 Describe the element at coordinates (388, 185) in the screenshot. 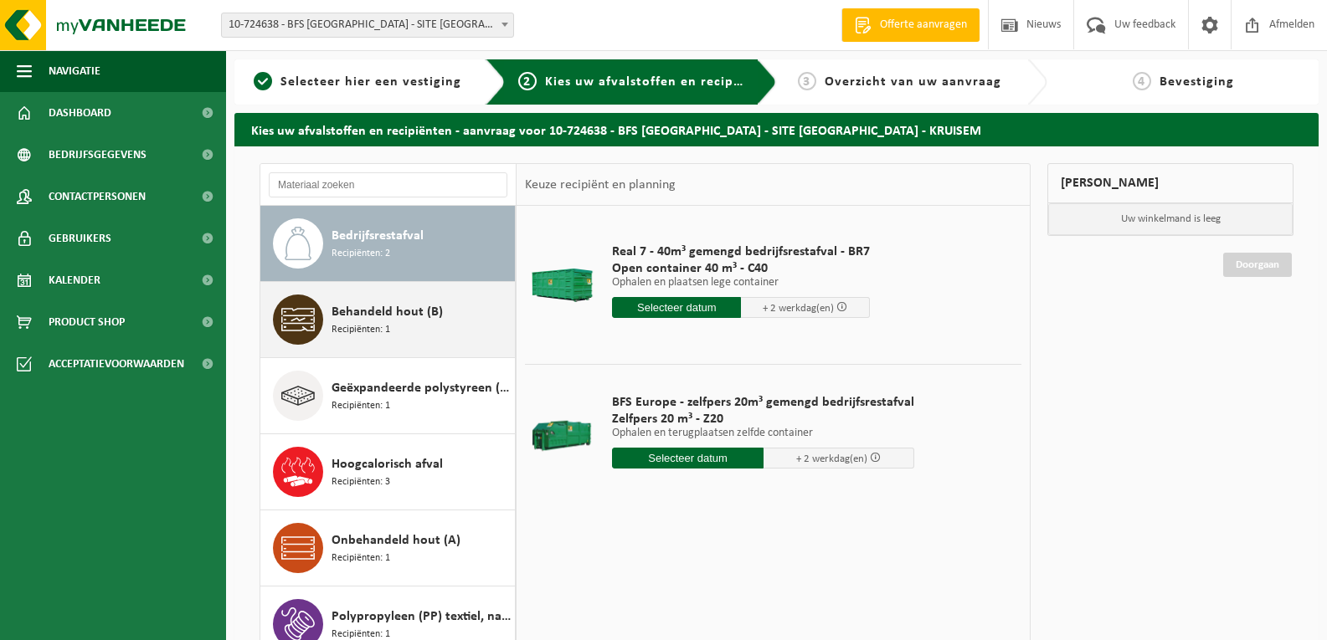

I see `input: Materiaal zoeken` at that location.